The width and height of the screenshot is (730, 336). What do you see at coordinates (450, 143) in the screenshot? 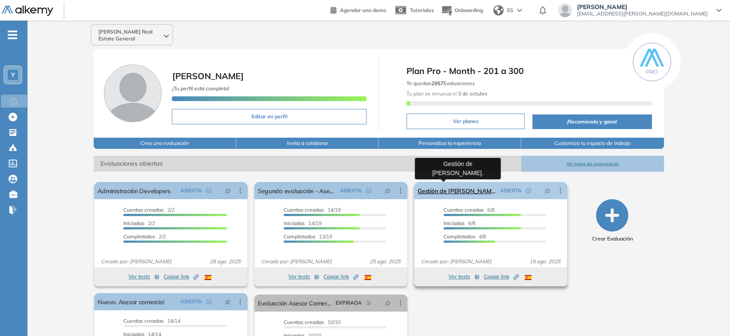
I see `button: Personaliza la experiencia` at bounding box center [450, 143].